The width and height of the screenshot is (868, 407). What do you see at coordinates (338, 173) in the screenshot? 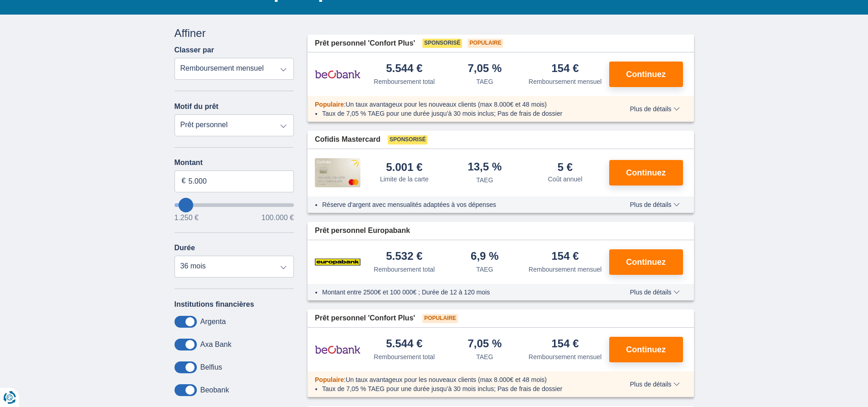
I see `img: pret personnel Cofidis CC` at bounding box center [338, 173].